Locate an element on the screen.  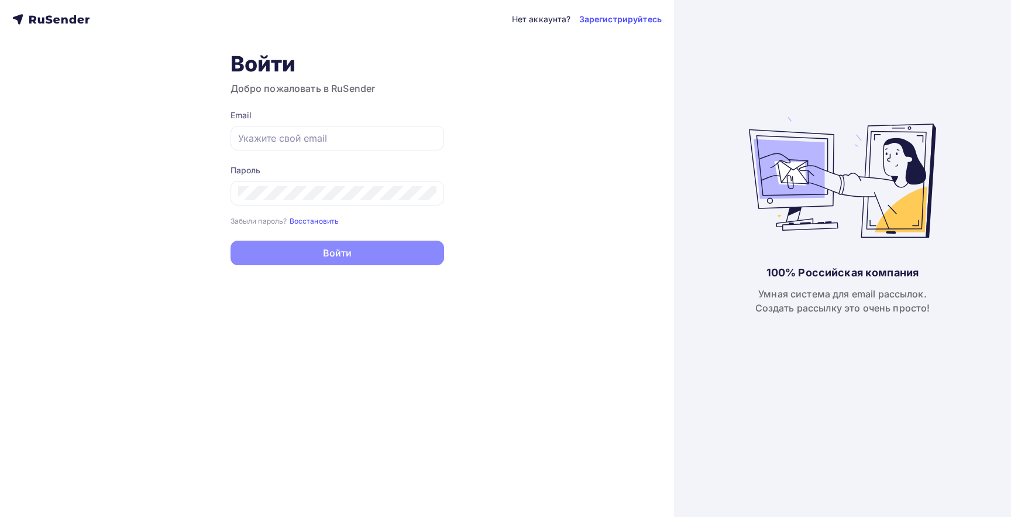
a: Восстановить is located at coordinates (314, 220).